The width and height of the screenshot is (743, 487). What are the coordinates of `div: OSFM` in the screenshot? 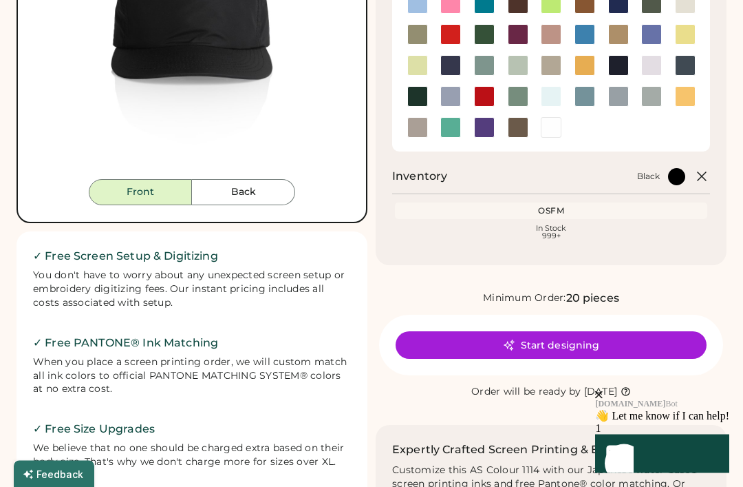 It's located at (551, 211).